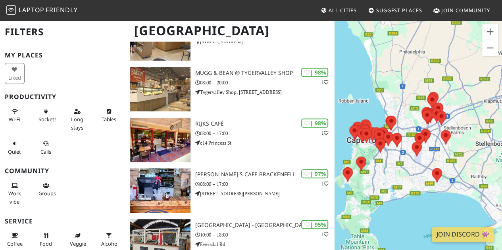 Image resolution: width=502 pixels, height=250 pixels. What do you see at coordinates (46, 240) in the screenshot?
I see `button: Food` at bounding box center [46, 240].